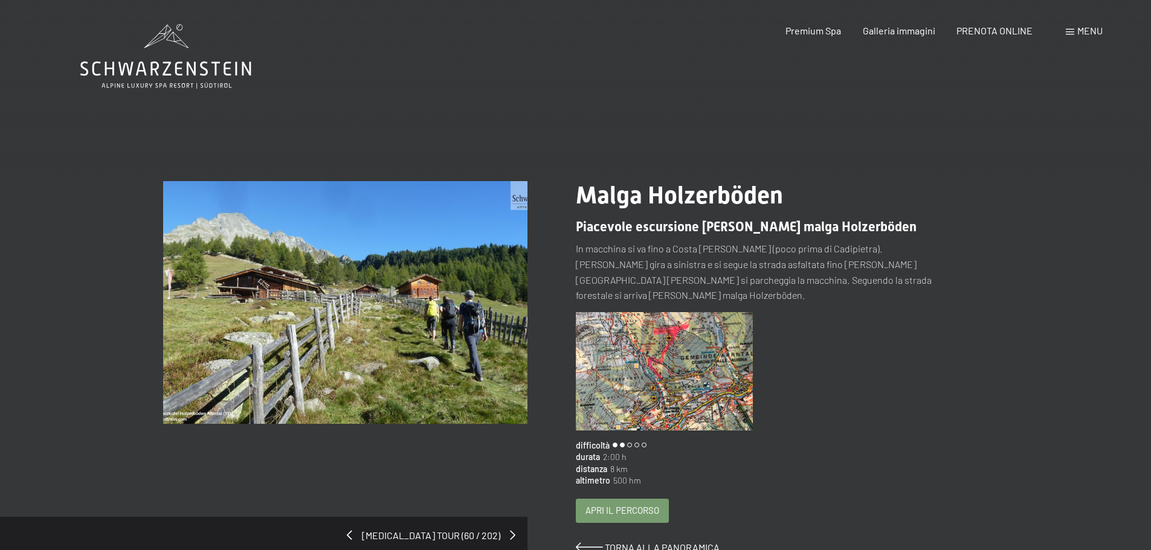 This screenshot has height=550, width=1151. Describe the element at coordinates (813, 30) in the screenshot. I see `span: Premium Spa` at that location.